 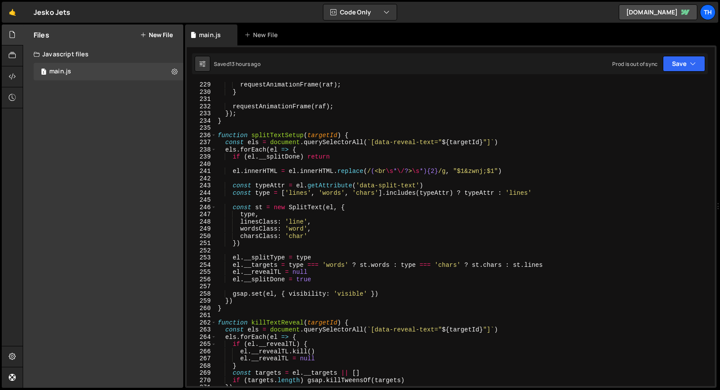 I want to click on button: Code Only, so click(x=360, y=12).